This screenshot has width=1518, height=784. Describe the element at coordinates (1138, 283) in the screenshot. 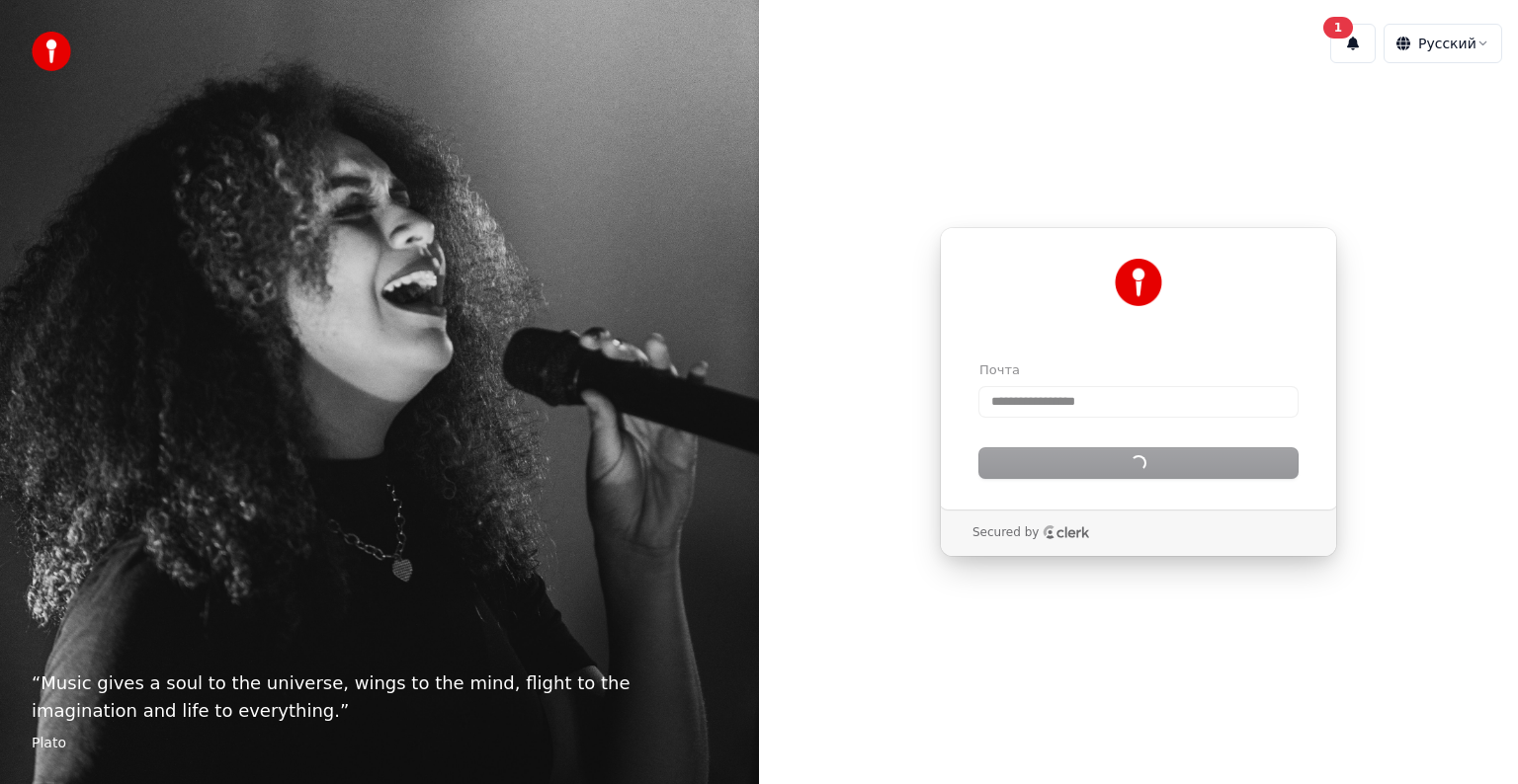

I see `img: Youka` at that location.